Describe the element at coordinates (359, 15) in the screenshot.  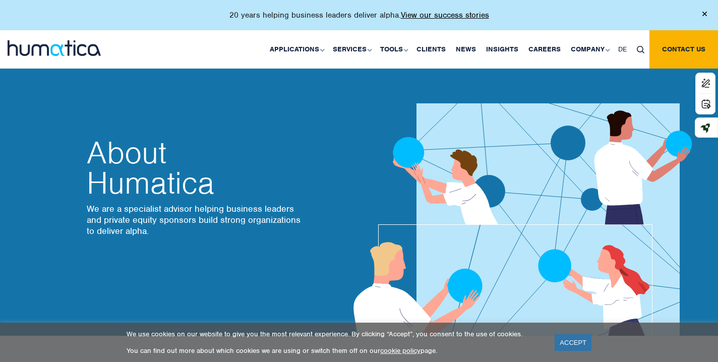
I see `p: 20 years helping business leaders deliver alpha.` at that location.